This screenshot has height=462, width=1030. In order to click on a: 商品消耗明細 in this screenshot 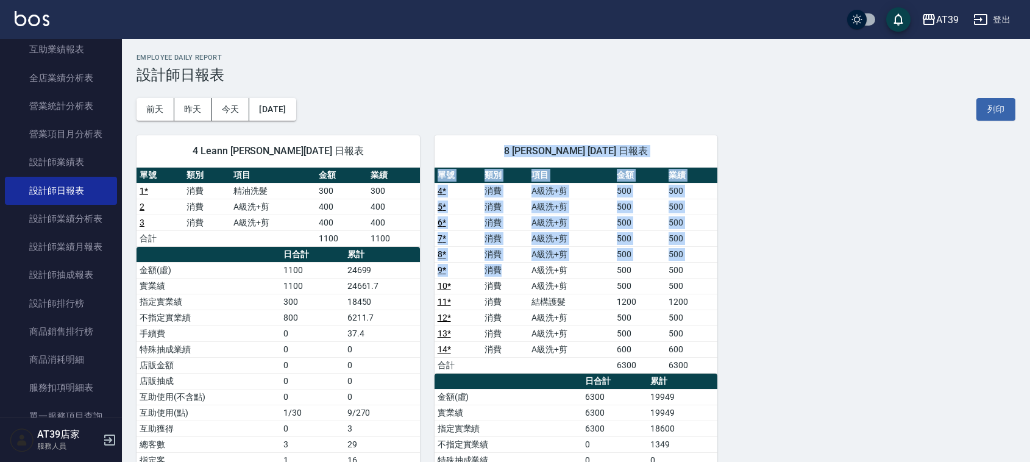, I will do `click(61, 359)`.